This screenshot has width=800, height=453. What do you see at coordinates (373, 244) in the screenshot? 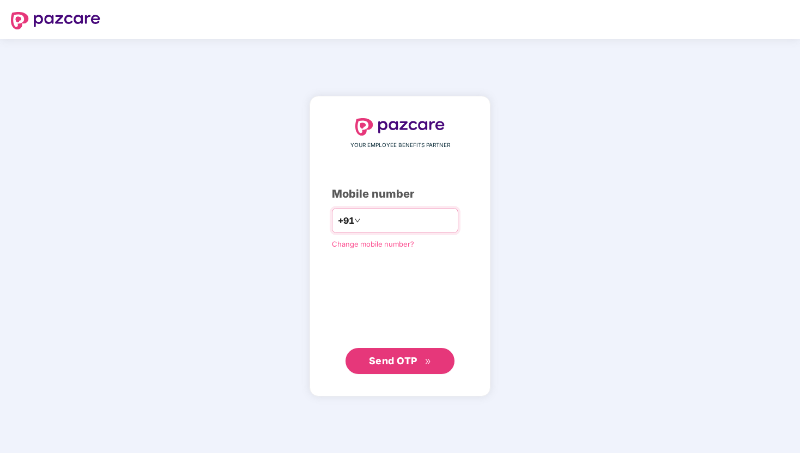
I see `span: Change mobile number?` at bounding box center [373, 244].